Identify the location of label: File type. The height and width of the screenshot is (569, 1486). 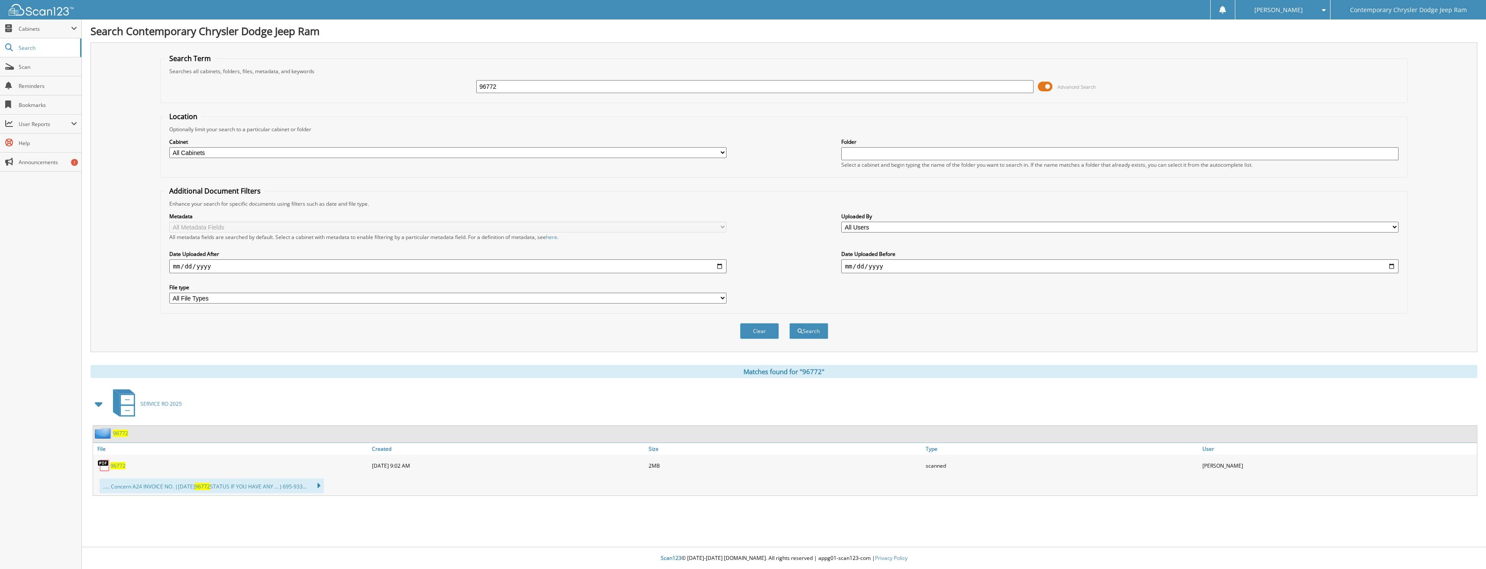
(448, 287).